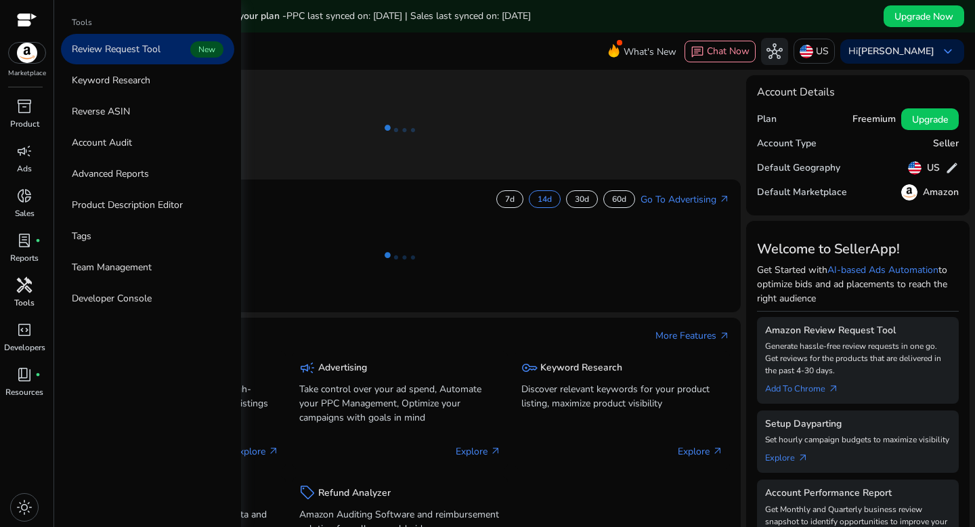 The image size is (975, 527). What do you see at coordinates (581, 368) in the screenshot?
I see `h5: Keyword Research` at bounding box center [581, 368].